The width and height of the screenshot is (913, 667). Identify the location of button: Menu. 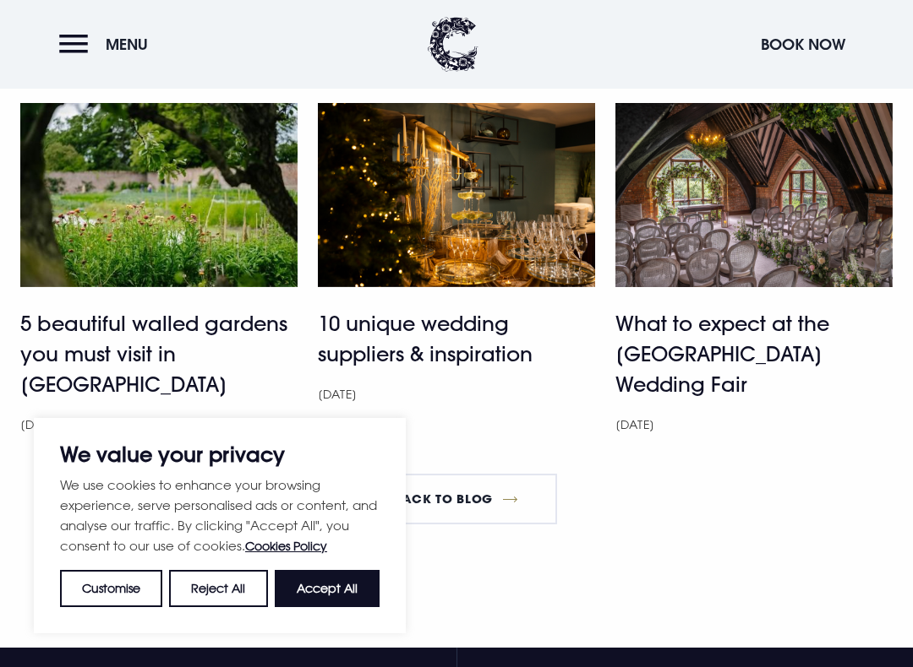
(107, 44).